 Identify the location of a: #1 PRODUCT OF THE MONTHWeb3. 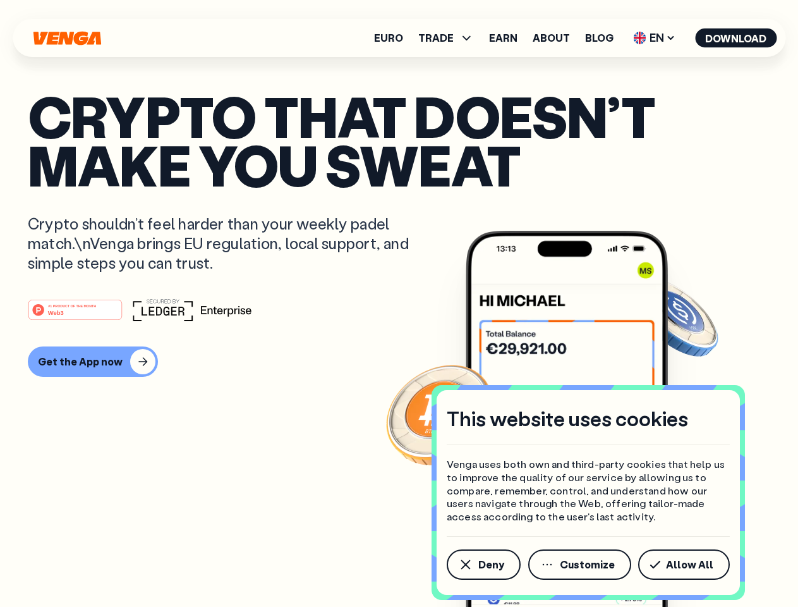
(75, 315).